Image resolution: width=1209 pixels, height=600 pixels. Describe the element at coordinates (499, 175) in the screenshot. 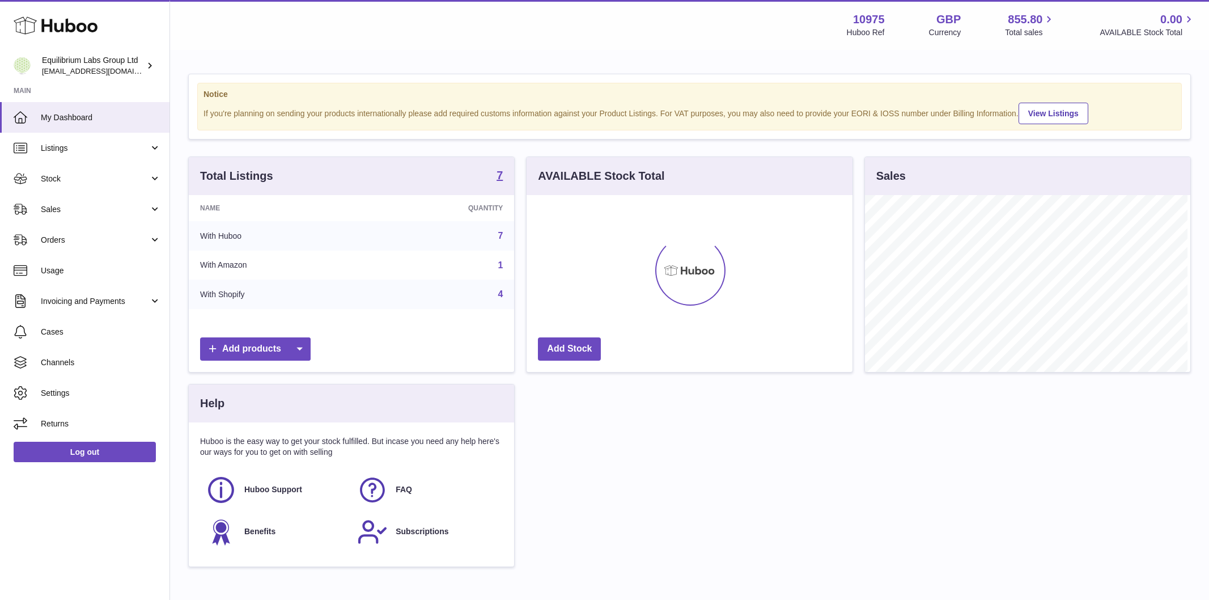

I see `strong: 7` at that location.